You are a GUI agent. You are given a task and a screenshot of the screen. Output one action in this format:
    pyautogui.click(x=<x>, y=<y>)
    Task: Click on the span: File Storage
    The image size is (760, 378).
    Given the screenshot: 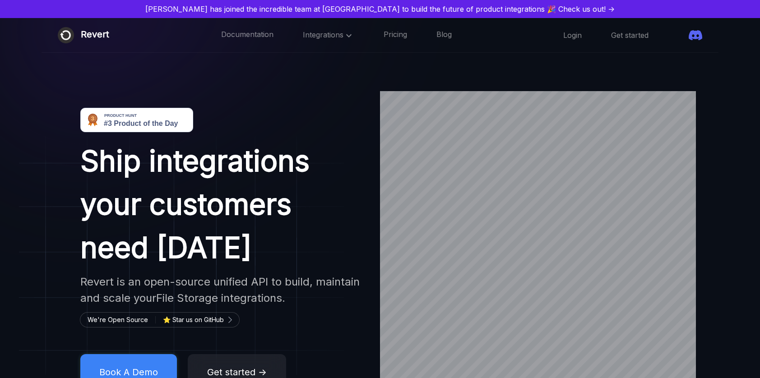 What is the action you would take?
    pyautogui.click(x=187, y=298)
    